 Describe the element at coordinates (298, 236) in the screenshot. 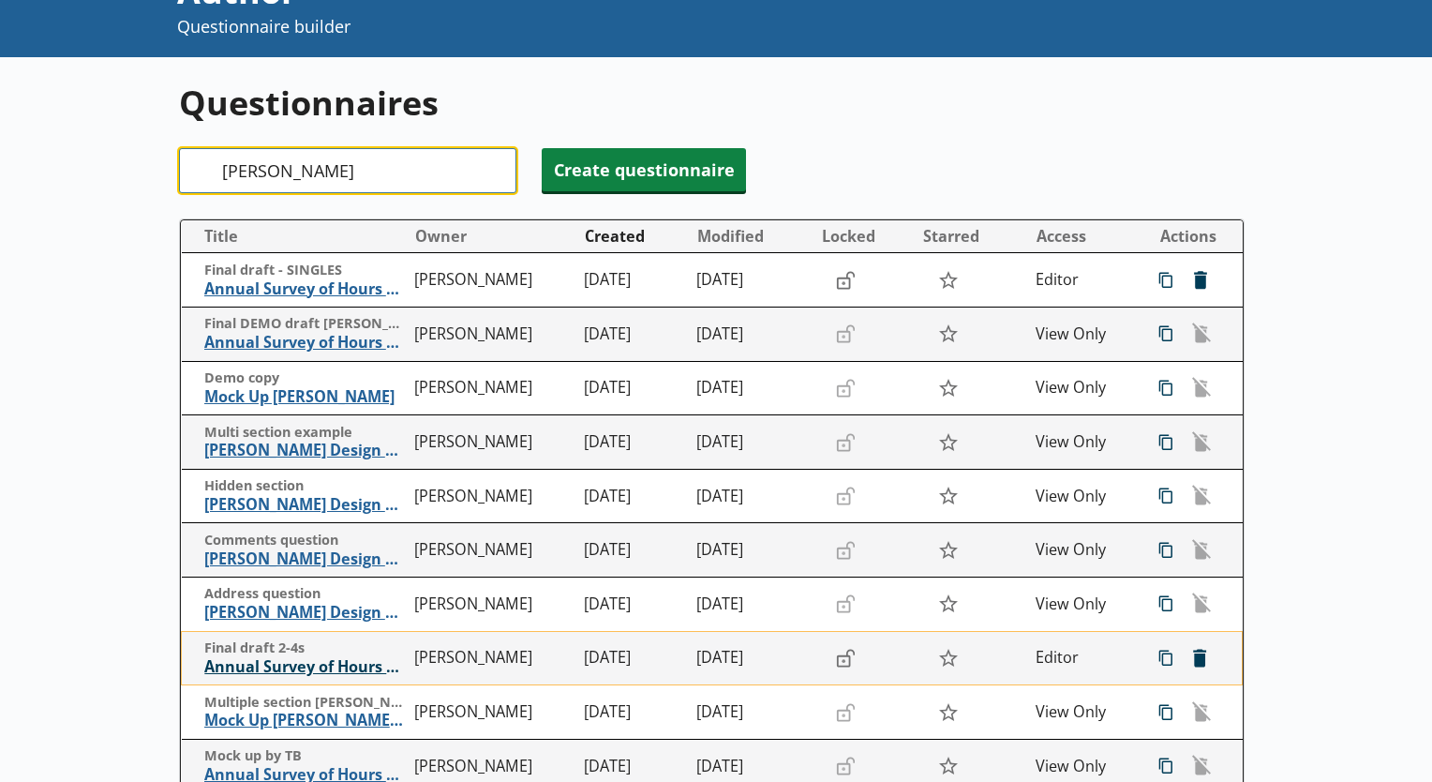

I see `button: Title` at that location.